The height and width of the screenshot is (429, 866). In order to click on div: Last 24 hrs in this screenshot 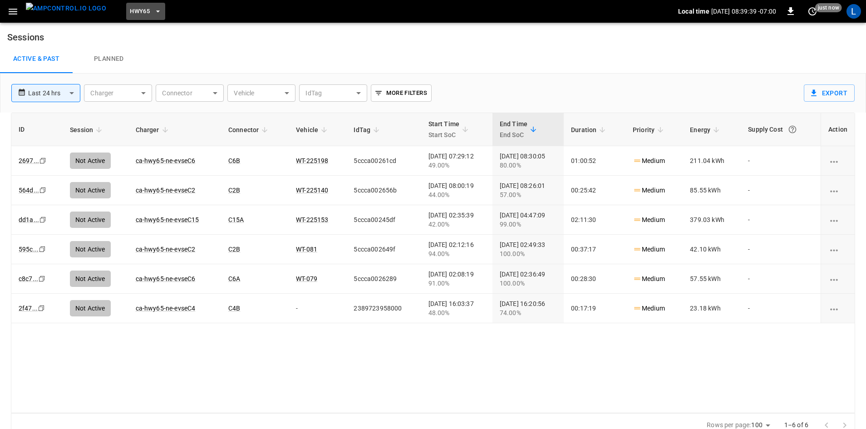, I will do `click(54, 93)`.